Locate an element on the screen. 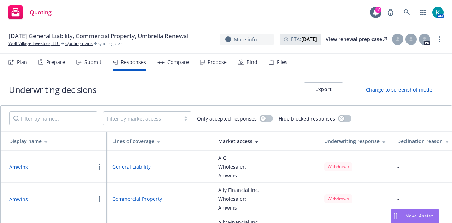 Image resolution: width=452 pixels, height=223 pixels. button: Export is located at coordinates (324, 89).